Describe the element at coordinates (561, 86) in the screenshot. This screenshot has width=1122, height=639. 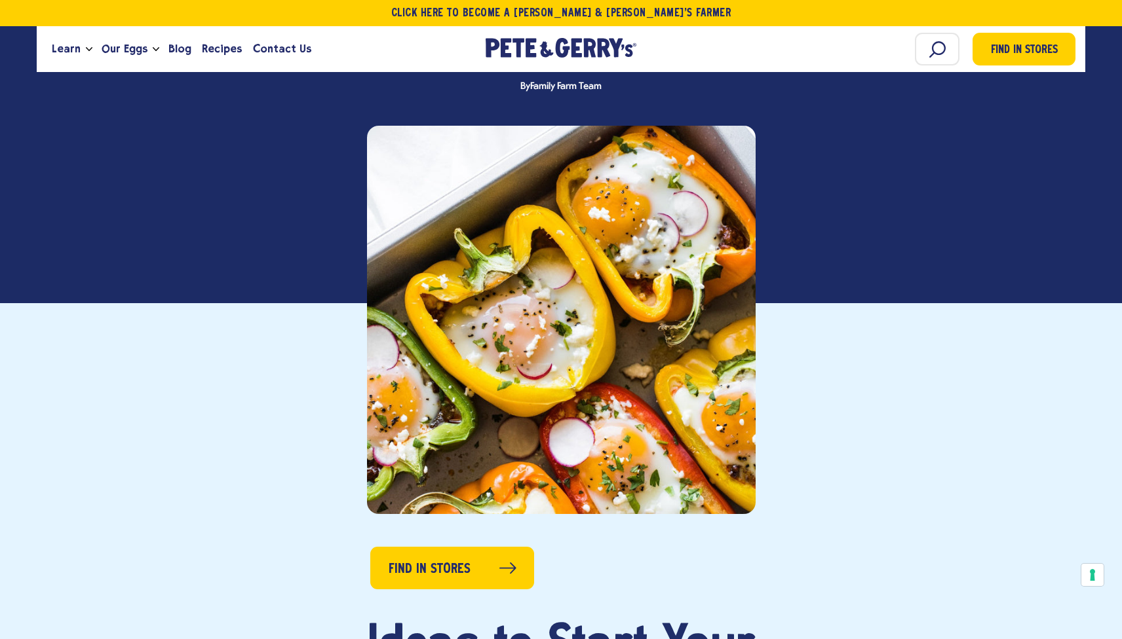
I see `span: By` at that location.